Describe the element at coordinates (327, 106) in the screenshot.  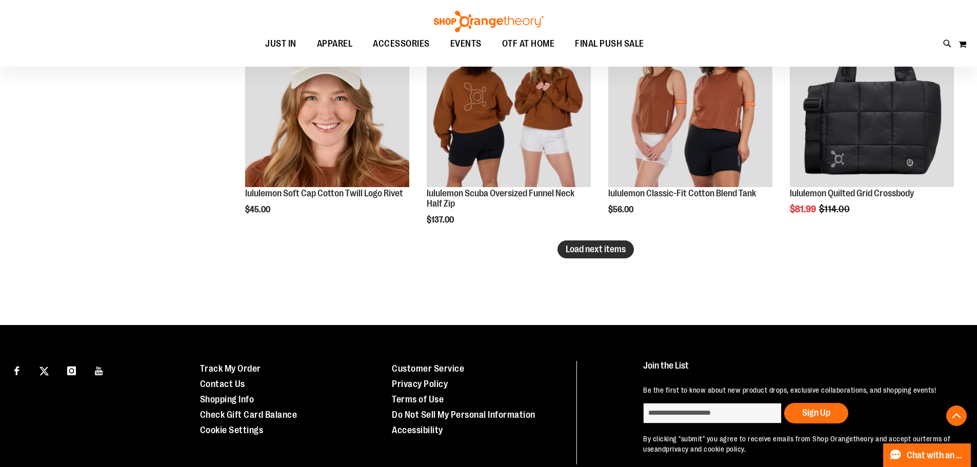
I see `img: Main view of 2024 Convention lululemon Soft Cap Cotton Twill Logo Rivet` at that location.